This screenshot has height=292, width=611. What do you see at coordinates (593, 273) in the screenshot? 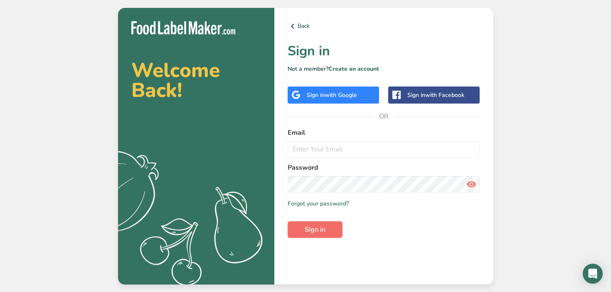
I see `div: Open Intercom Messenger` at bounding box center [593, 273].